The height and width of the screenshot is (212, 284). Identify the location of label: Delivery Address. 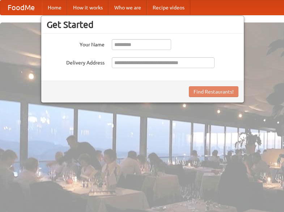
(76, 62).